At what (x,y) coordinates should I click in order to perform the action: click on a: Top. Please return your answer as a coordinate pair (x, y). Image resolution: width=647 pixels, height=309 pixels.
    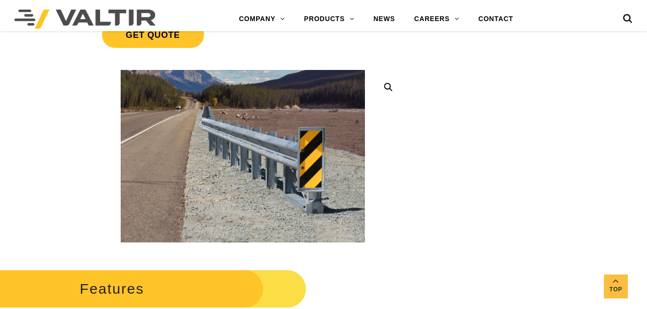
    Looking at the image, I should click on (616, 287).